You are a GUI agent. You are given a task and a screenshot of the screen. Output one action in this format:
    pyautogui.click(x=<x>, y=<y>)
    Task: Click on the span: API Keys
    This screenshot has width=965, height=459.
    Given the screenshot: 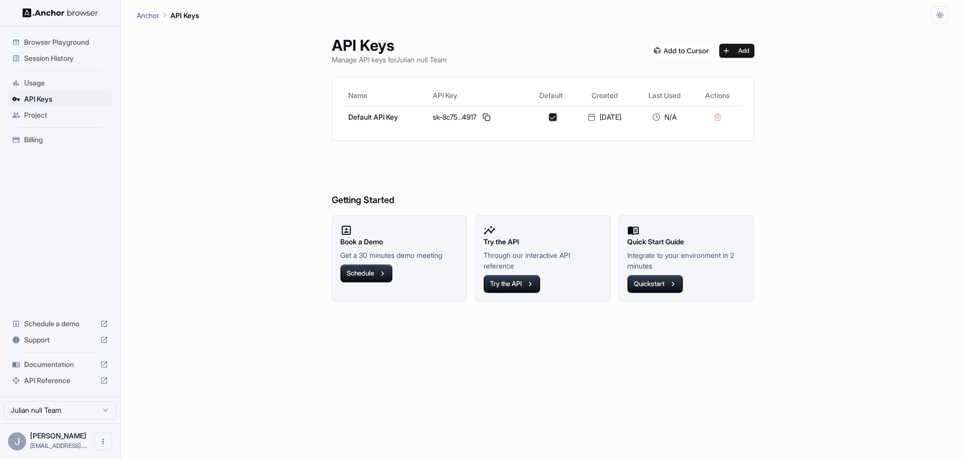 What is the action you would take?
    pyautogui.click(x=66, y=99)
    